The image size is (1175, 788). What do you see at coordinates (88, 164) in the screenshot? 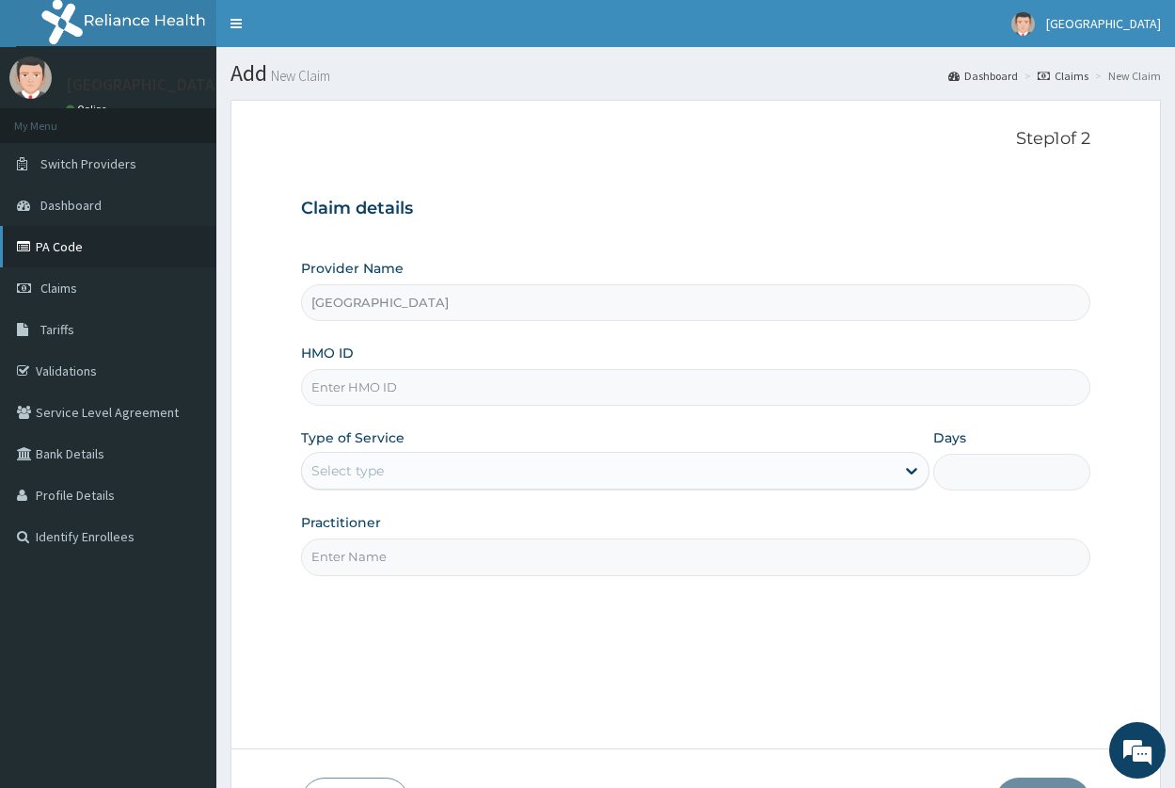
I see `span: Switch Providers` at bounding box center [88, 164].